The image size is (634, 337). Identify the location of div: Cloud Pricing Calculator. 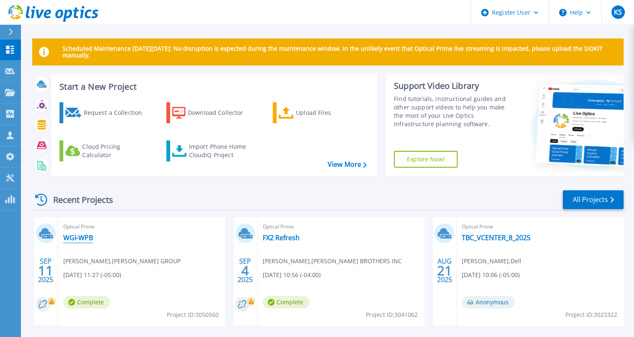
(116, 151).